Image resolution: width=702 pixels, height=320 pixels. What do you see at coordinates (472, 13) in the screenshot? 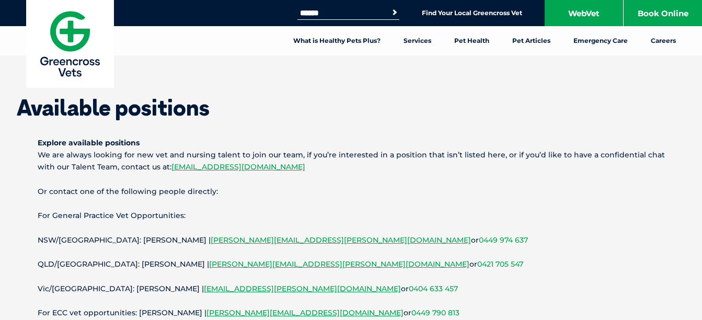
I see `a: Find Your Local Greencross Vet` at bounding box center [472, 13].